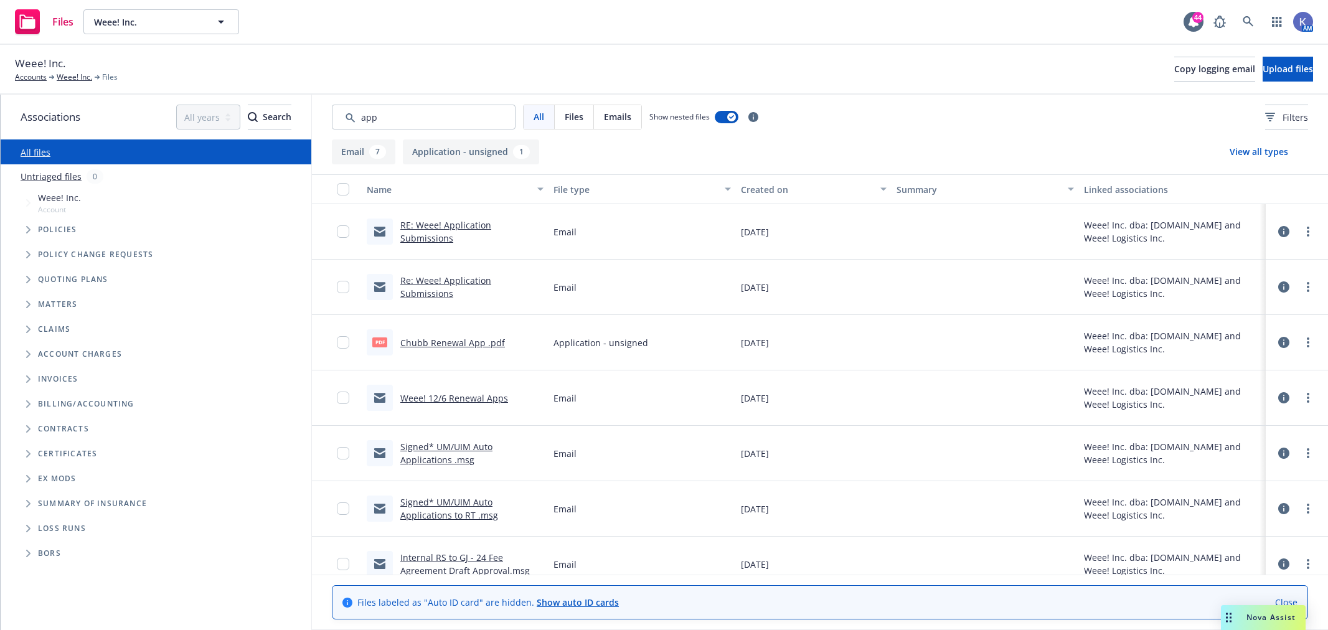 This screenshot has height=630, width=1328. What do you see at coordinates (57, 305) in the screenshot?
I see `span: Matters` at bounding box center [57, 305].